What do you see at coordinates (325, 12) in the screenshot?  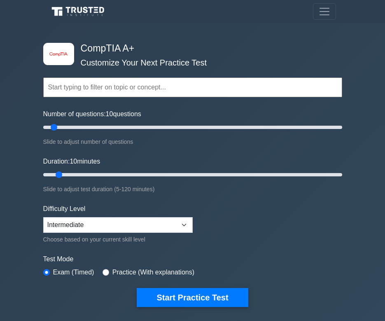 I see `button: Toggle navigation` at bounding box center [325, 12].